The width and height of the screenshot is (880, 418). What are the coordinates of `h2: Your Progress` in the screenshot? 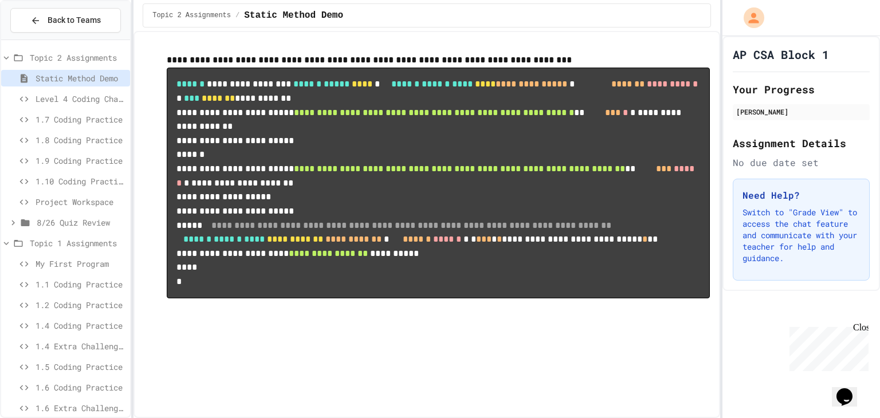 It's located at (801, 89).